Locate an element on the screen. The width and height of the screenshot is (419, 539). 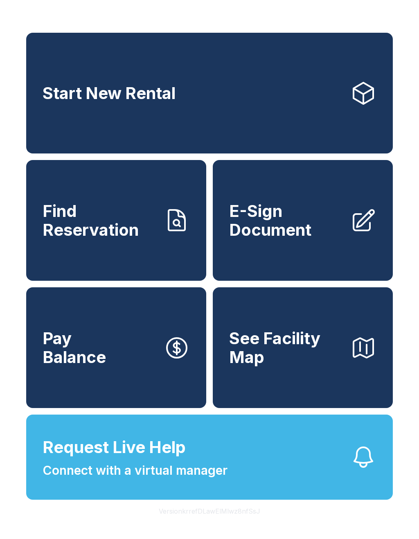
span: Pay Balance is located at coordinates (74, 348).